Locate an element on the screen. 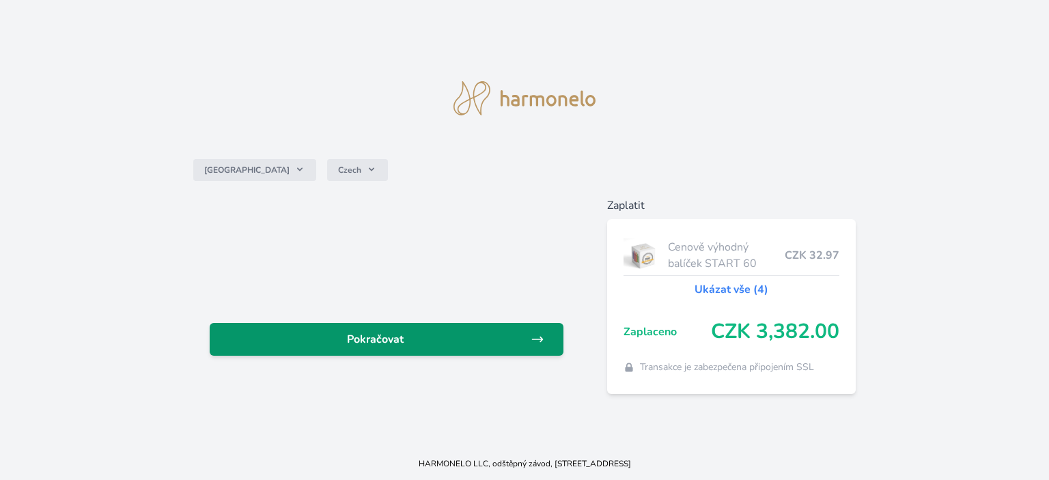 This screenshot has width=1049, height=480. span: Pokračovat is located at coordinates (376, 339).